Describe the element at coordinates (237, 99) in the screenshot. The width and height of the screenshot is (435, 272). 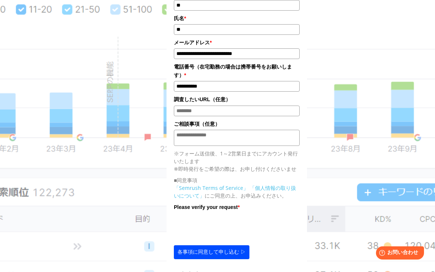
I see `label: 調査したいURL（任意）` at that location.